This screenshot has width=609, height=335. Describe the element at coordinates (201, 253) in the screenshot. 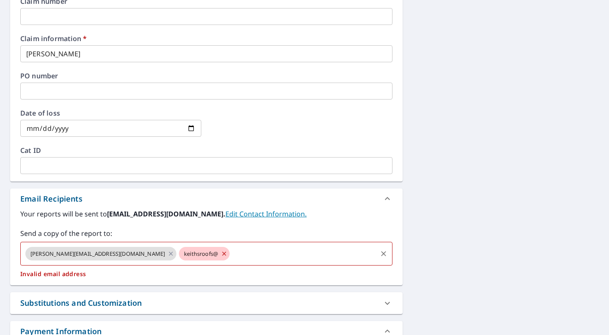

I see `span: keithsroofs@` at that location.